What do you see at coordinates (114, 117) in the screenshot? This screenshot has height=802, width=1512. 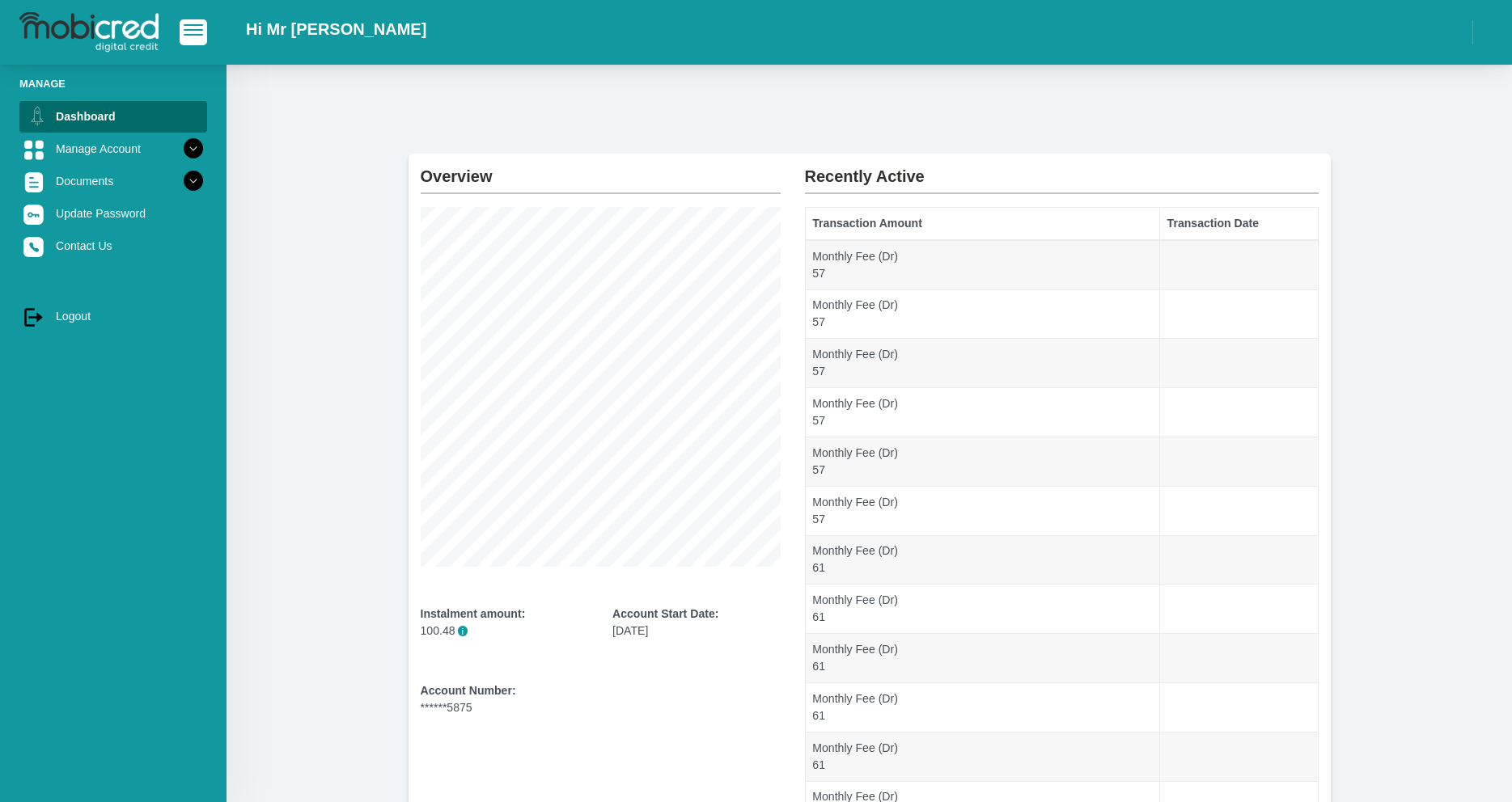 I see `a: Dashboard` at bounding box center [114, 117].